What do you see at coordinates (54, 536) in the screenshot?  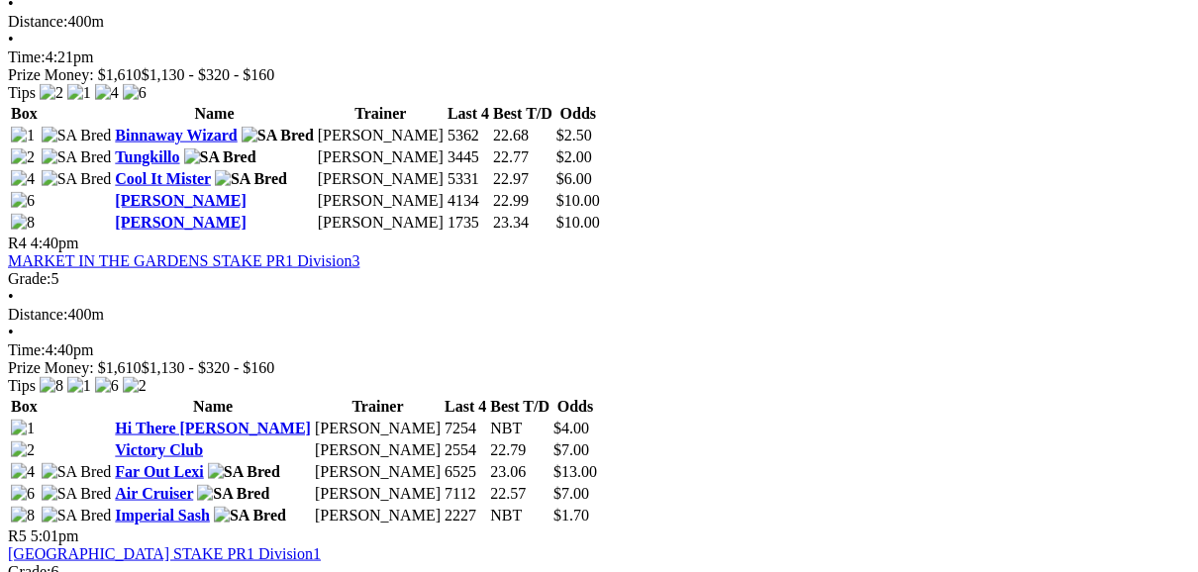 I see `span: 5:01pm` at bounding box center [54, 536].